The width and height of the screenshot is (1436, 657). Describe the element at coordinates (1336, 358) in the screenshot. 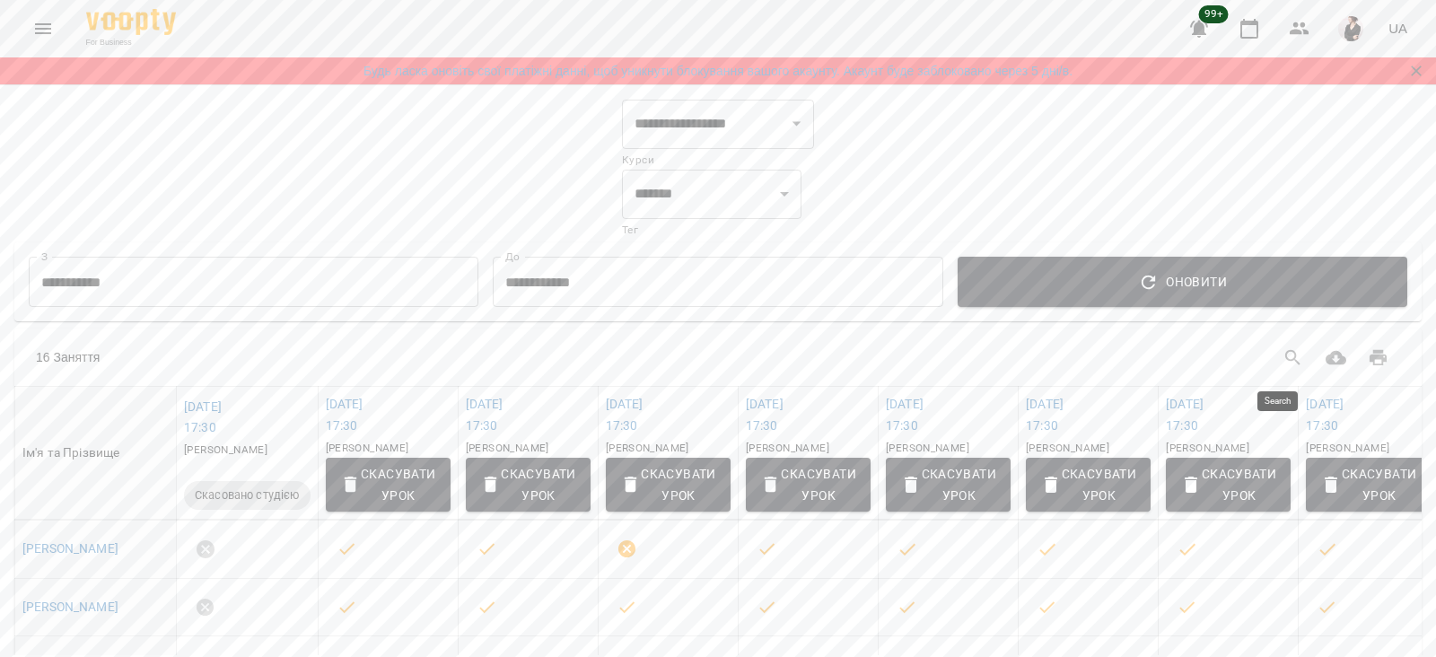

I see `button: Завантажити CSV` at that location.